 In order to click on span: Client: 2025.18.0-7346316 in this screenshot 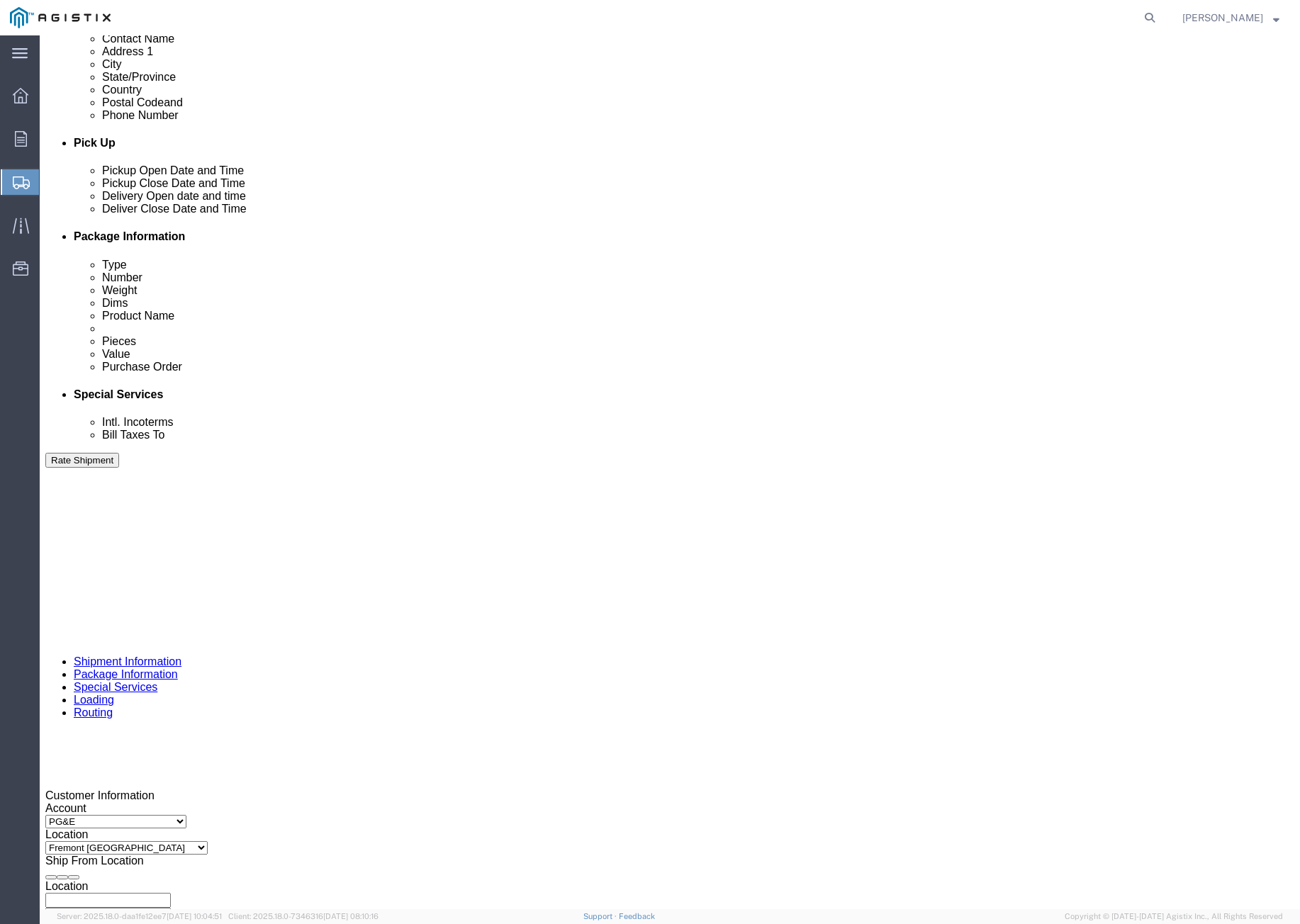, I will do `click(303, 916)`.